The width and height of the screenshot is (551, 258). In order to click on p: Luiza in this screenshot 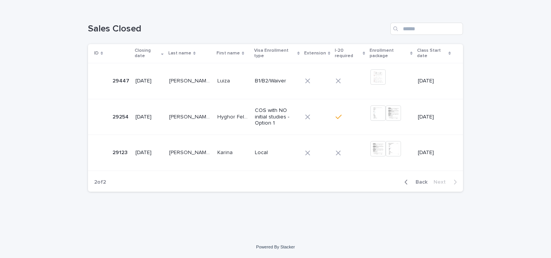, I will do `click(224, 80)`.